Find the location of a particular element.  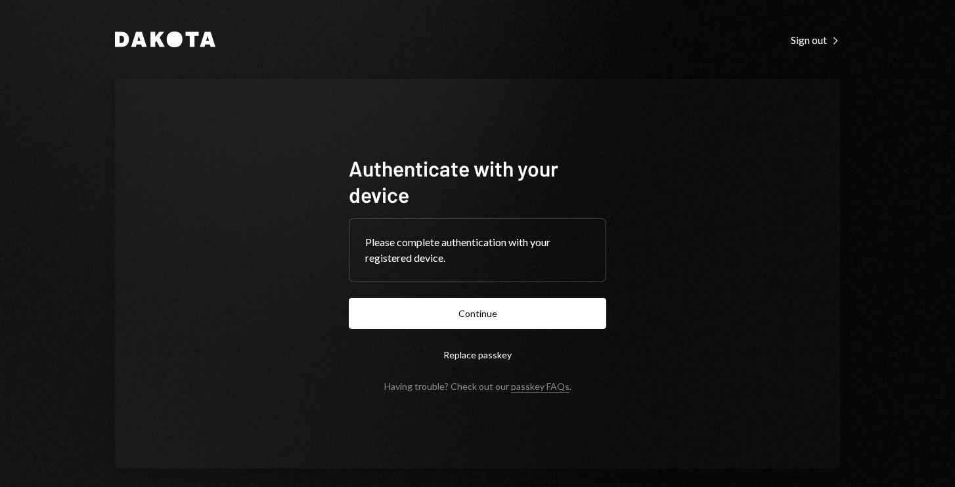

a: passkey FAQs is located at coordinates (540, 387).